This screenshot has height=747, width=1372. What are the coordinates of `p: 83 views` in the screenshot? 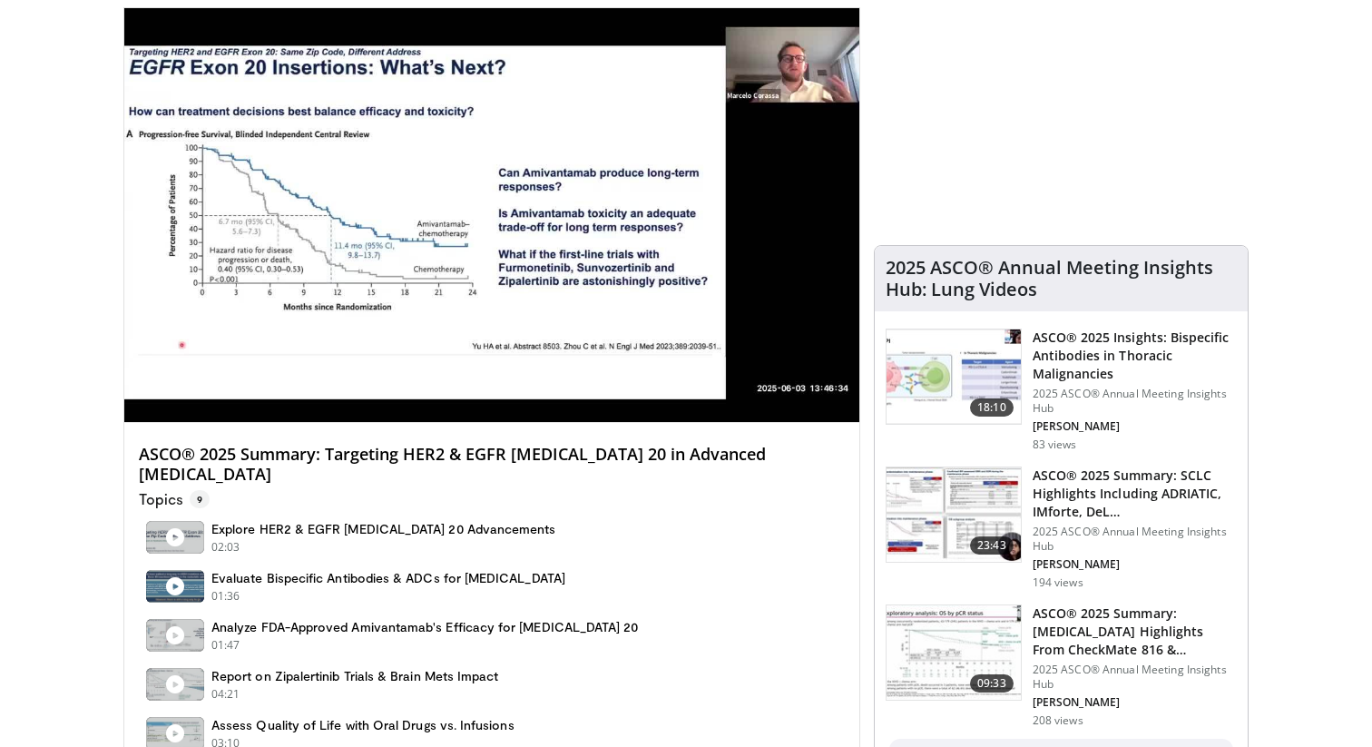 It's located at (1055, 445).